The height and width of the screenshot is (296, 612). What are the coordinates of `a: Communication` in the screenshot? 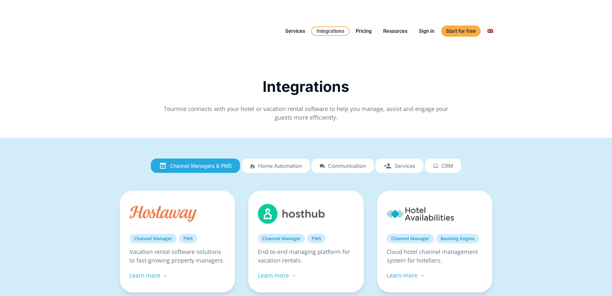 It's located at (342, 166).